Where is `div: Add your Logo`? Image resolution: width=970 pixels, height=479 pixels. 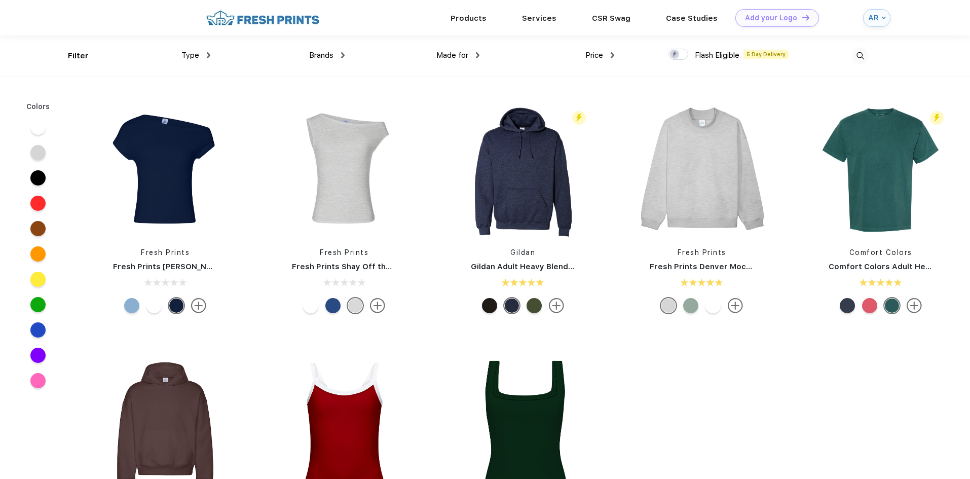 div: Add your Logo is located at coordinates (771, 18).